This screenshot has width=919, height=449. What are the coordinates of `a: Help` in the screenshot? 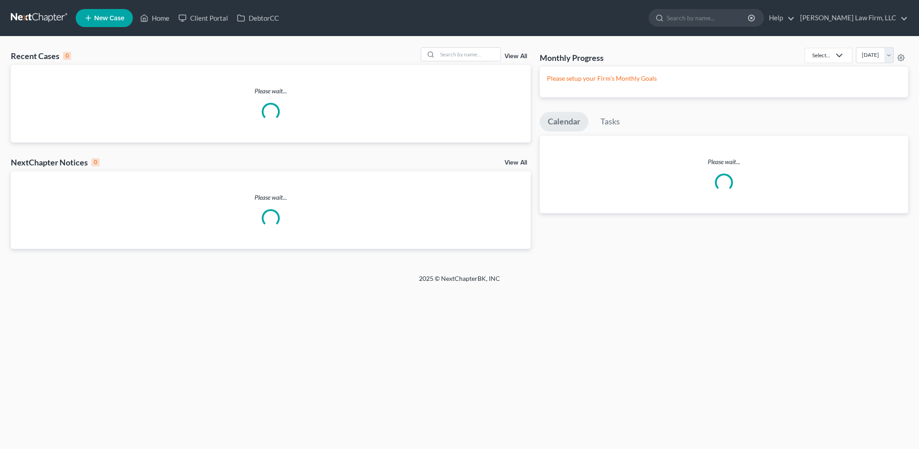 It's located at (779, 18).